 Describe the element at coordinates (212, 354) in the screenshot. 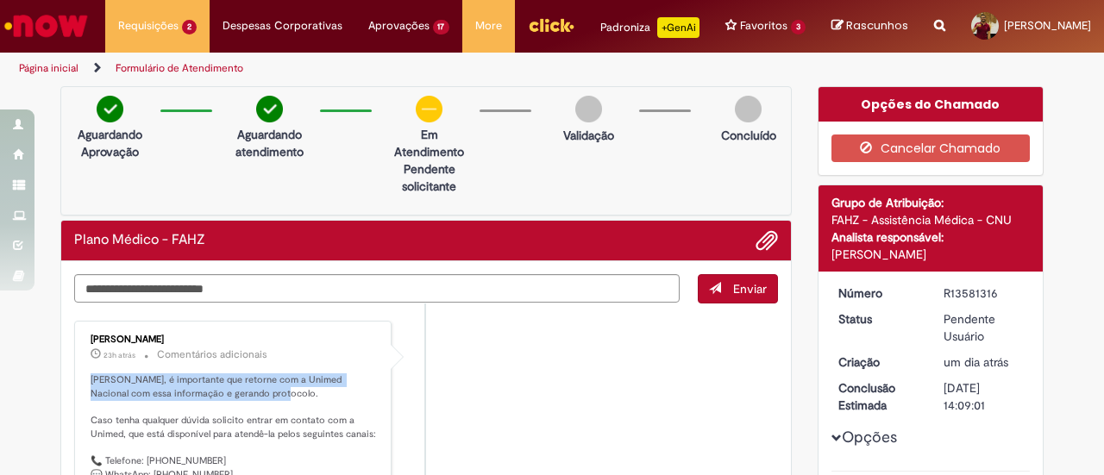

I see `small: Comentários adicionais` at that location.